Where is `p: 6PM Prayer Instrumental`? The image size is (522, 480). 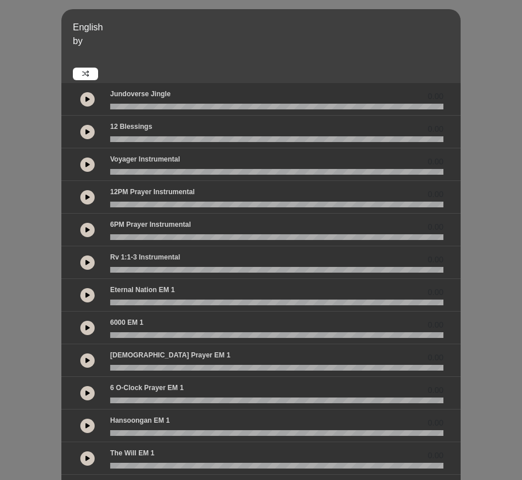 p: 6PM Prayer Instrumental is located at coordinates (150, 225).